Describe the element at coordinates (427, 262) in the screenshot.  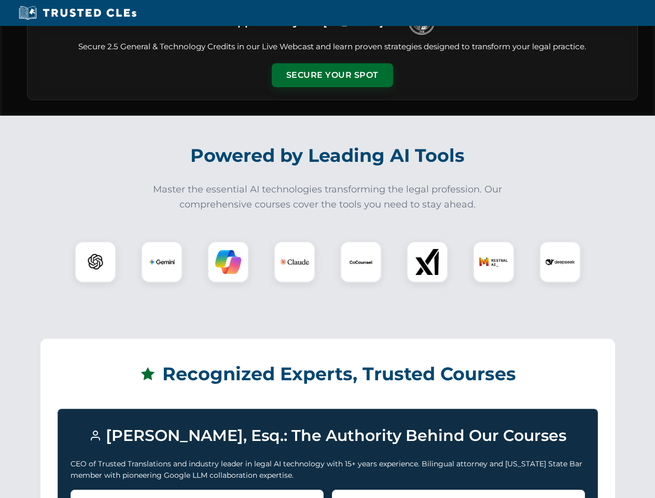
I see `div: xAI` at that location.